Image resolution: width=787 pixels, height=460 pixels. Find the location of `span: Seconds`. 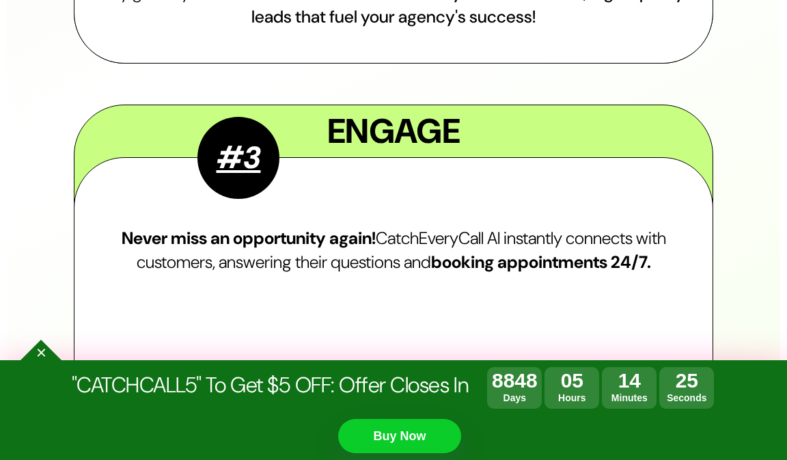

span: Seconds is located at coordinates (687, 398).